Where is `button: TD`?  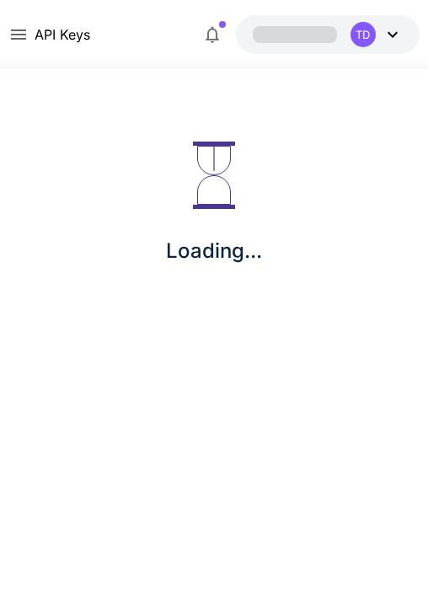
button: TD is located at coordinates (328, 35).